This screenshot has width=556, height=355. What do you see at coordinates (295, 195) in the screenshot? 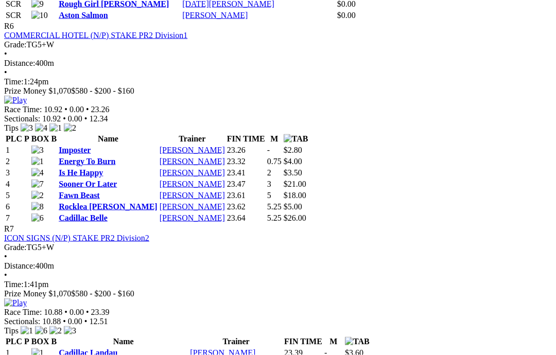
I see `span: $18.00` at bounding box center [295, 195].